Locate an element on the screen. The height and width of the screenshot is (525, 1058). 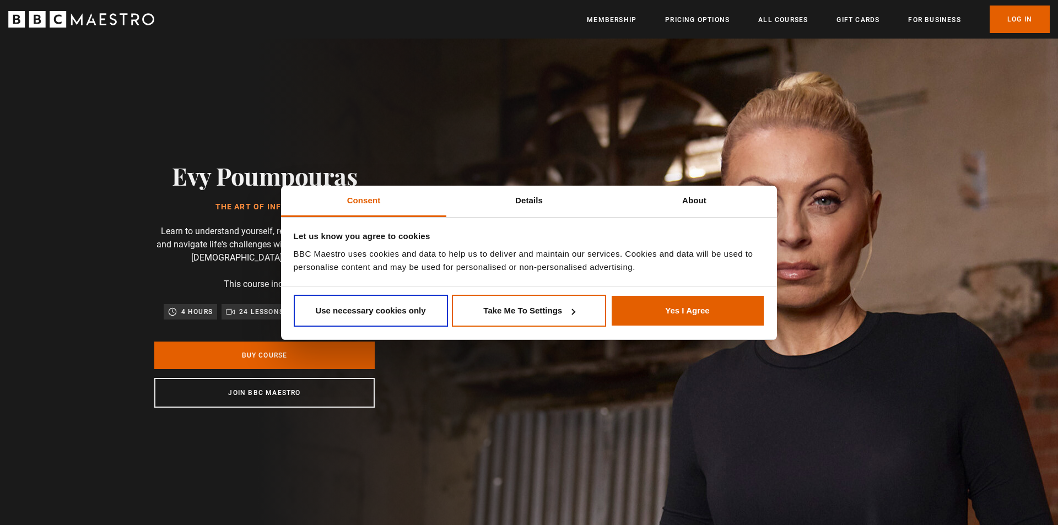
svg: BBC Maestro is located at coordinates (81, 19).